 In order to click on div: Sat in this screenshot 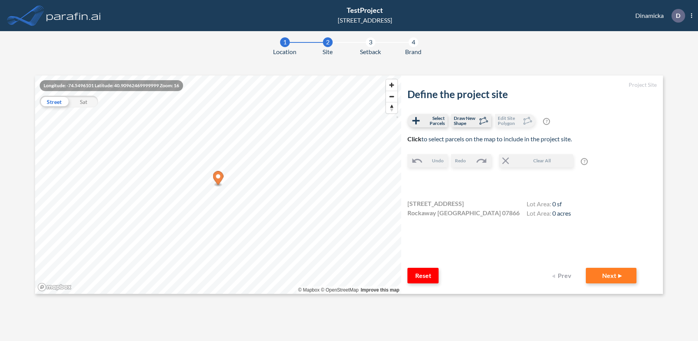, I will do `click(83, 102)`.